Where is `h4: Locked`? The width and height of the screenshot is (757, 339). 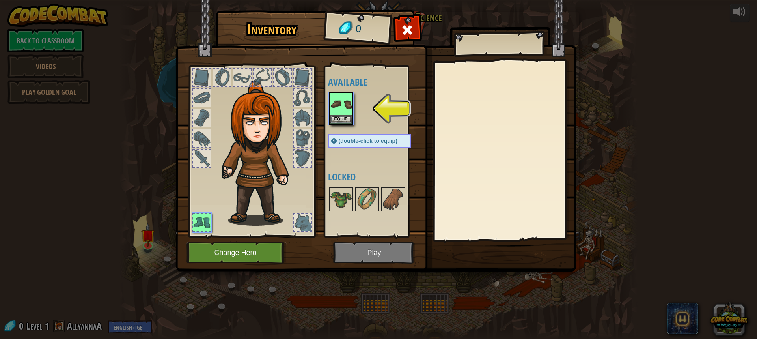
h4: Locked is located at coordinates (377, 177).